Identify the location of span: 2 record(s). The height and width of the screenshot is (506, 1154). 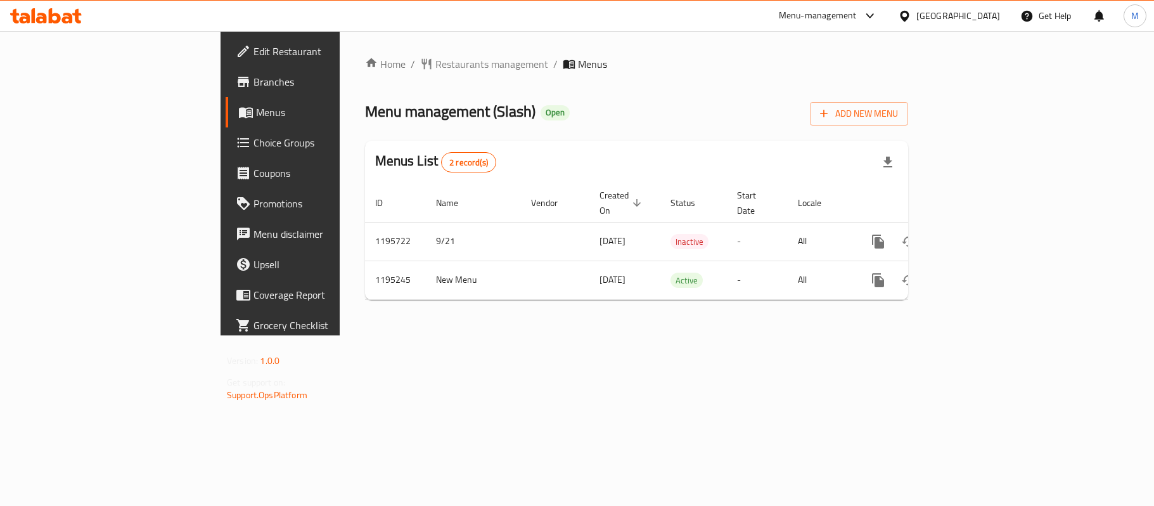
(468, 162).